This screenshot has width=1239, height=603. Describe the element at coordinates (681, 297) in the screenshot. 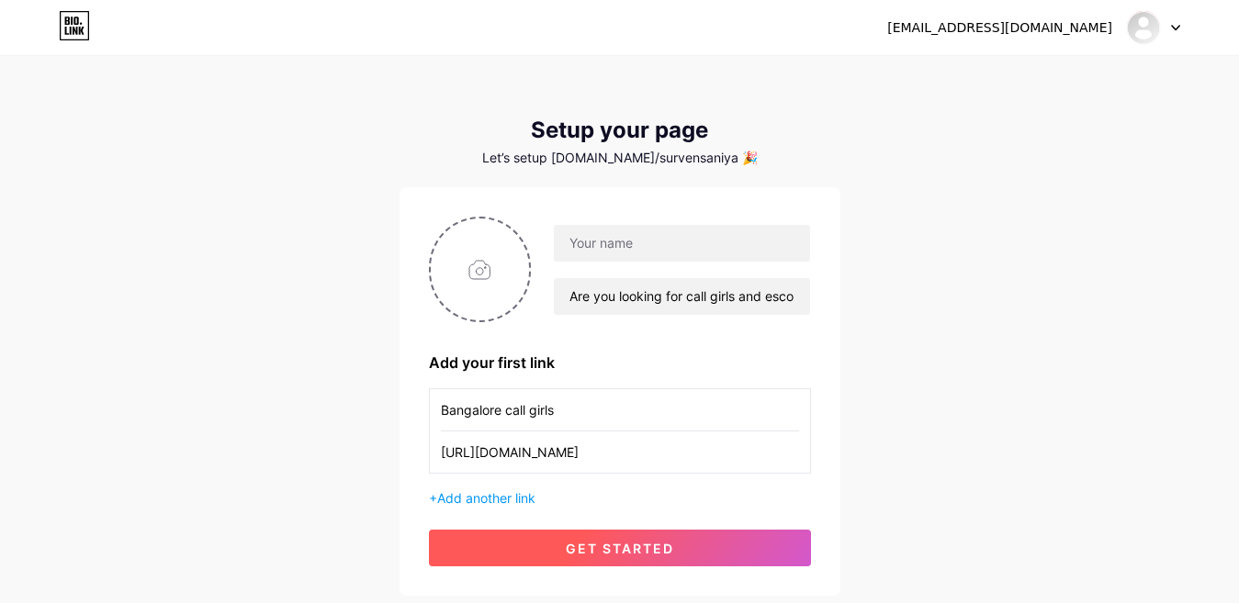

I see `input: bio` at that location.